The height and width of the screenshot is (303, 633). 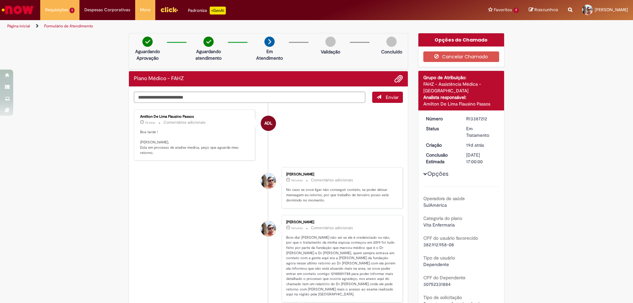 What do you see at coordinates (444, 199) in the screenshot?
I see `b: Operadora de saúde` at bounding box center [444, 199].